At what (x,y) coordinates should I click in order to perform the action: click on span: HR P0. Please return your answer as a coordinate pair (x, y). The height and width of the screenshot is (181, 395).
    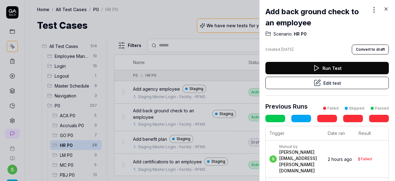
    Looking at the image, I should click on (300, 34).